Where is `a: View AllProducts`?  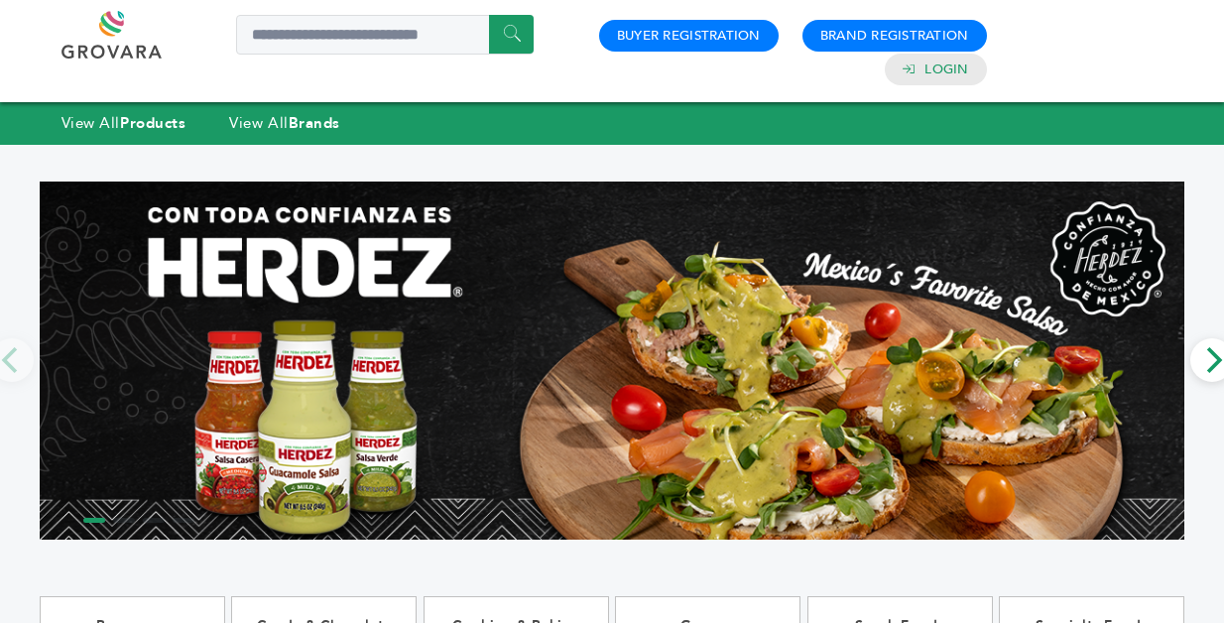 a: View AllProducts is located at coordinates (124, 123).